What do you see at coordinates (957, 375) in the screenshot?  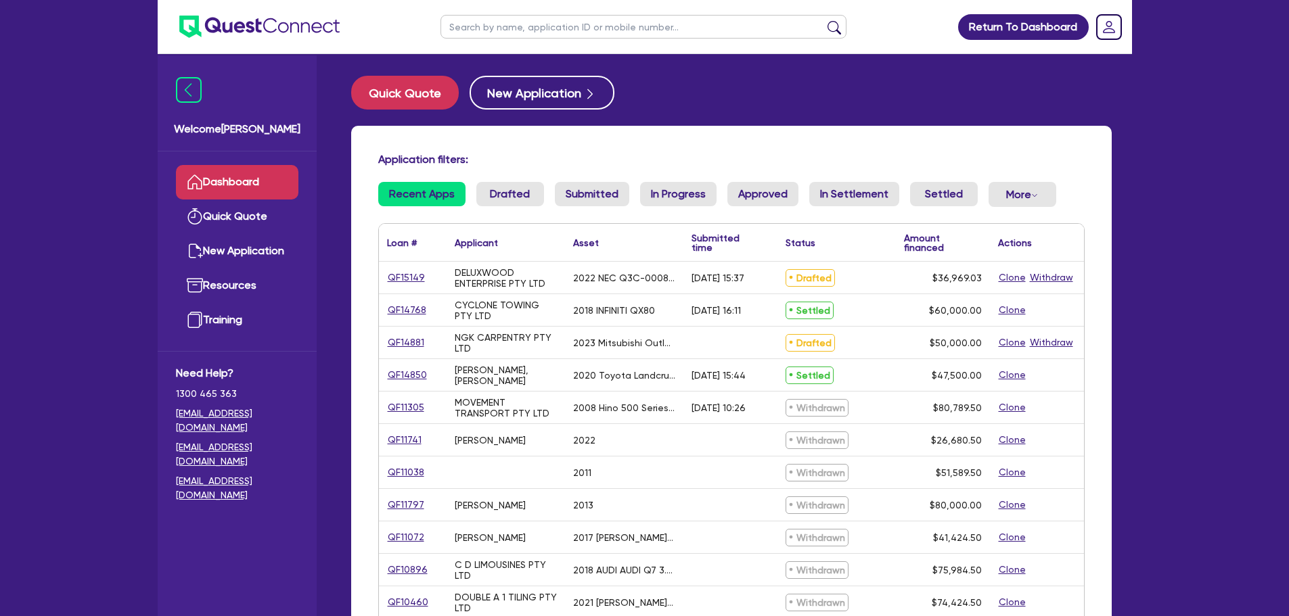 I see `span: $47,500.00` at bounding box center [957, 375].